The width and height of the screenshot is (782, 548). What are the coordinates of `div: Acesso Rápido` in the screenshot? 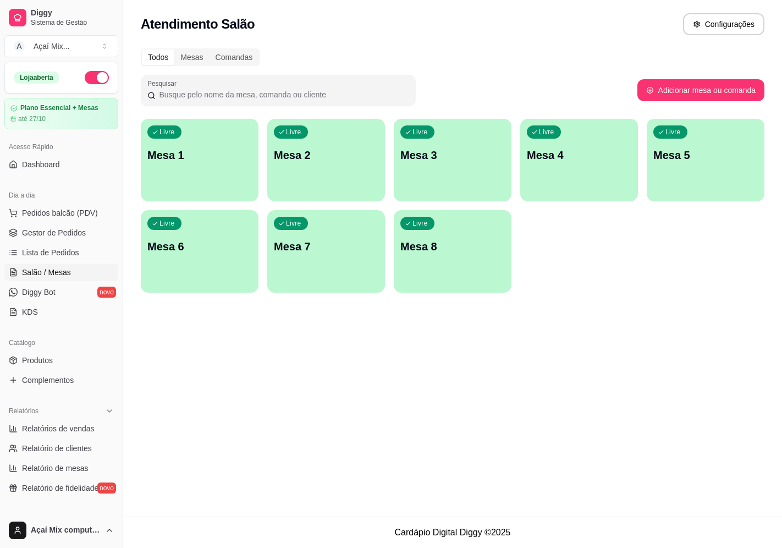 It's located at (61, 147).